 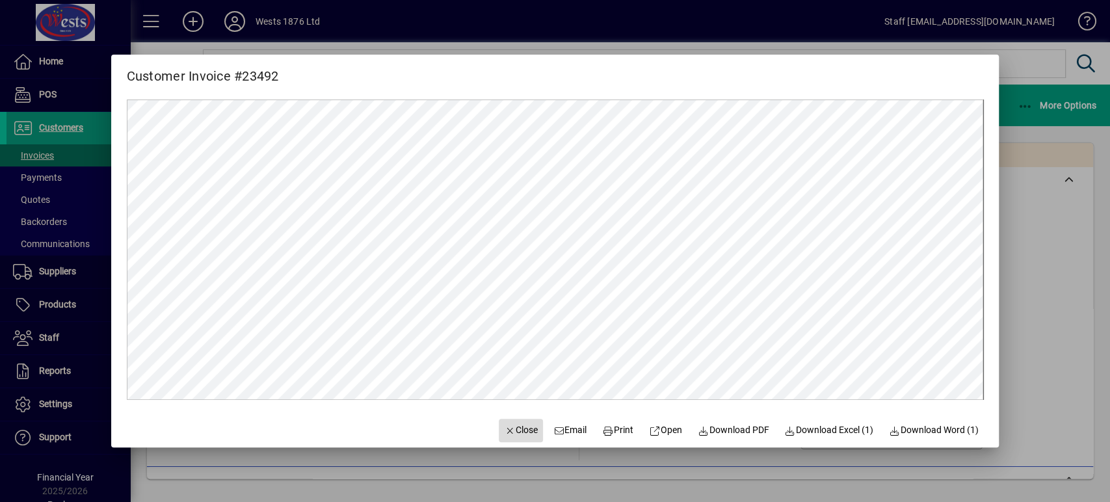 What do you see at coordinates (618, 431) in the screenshot?
I see `button: Print` at bounding box center [618, 431].